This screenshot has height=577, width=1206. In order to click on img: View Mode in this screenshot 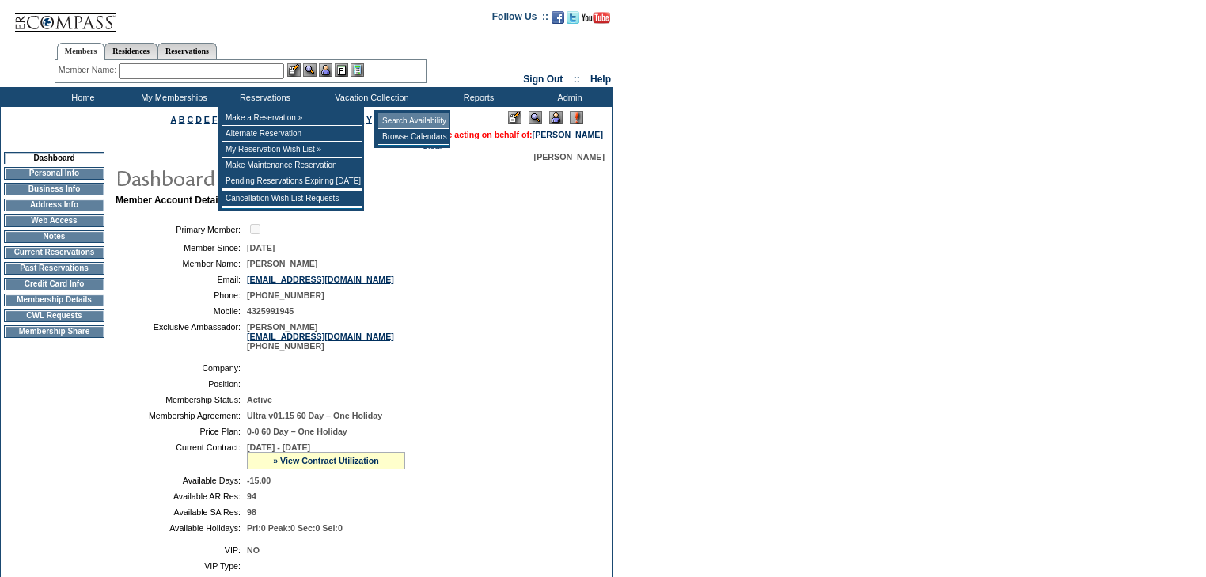, I will do `click(535, 117)`.